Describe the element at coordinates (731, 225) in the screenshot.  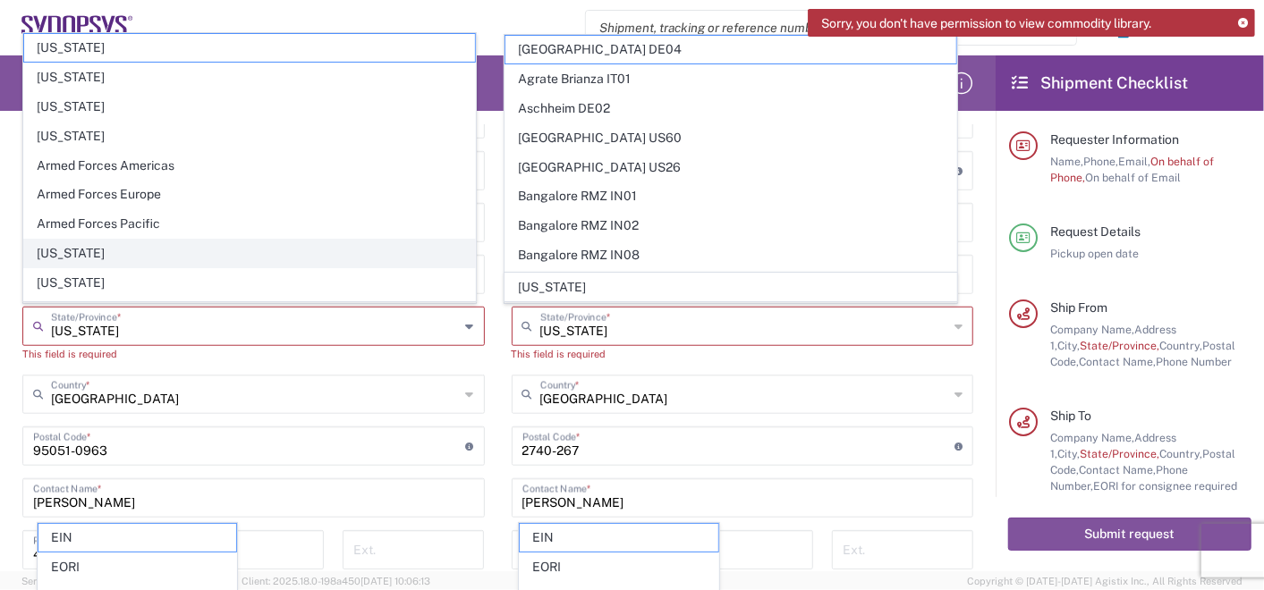
I see `span: Bangalore RMZ IN02` at that location.